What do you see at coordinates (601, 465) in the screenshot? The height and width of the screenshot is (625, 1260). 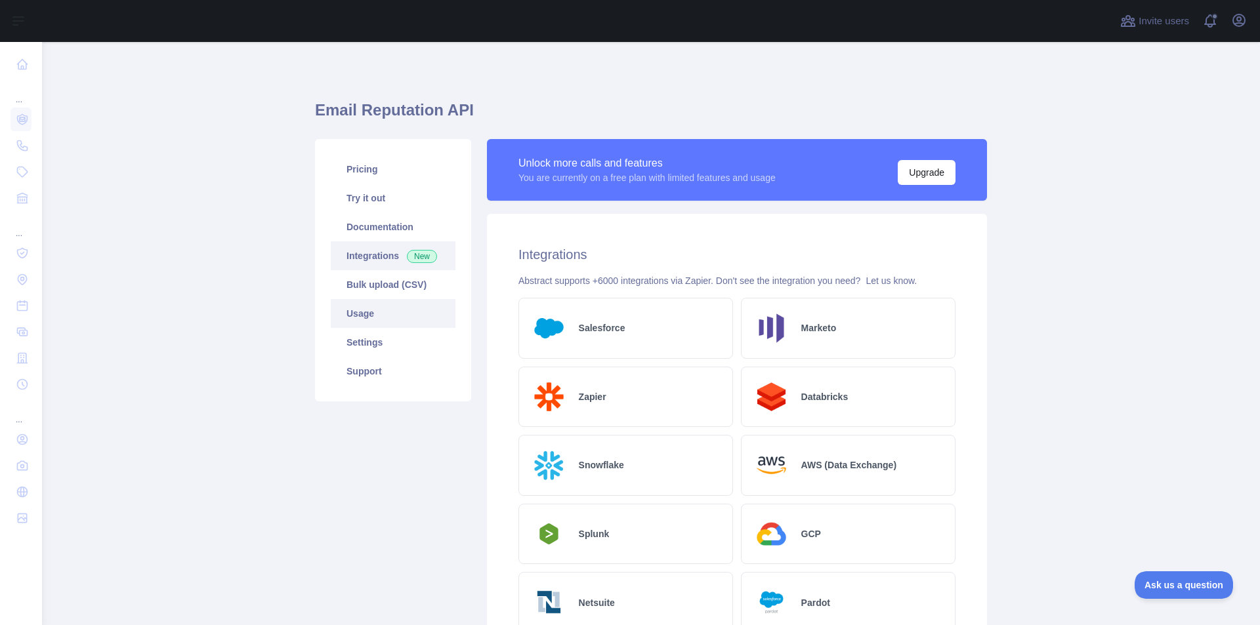 I see `h2: Snowflake` at bounding box center [601, 465].